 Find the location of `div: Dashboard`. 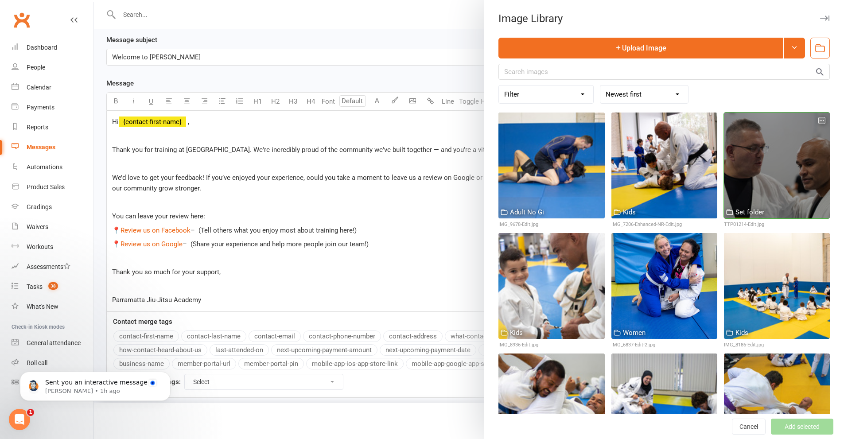

div: Dashboard is located at coordinates (42, 47).